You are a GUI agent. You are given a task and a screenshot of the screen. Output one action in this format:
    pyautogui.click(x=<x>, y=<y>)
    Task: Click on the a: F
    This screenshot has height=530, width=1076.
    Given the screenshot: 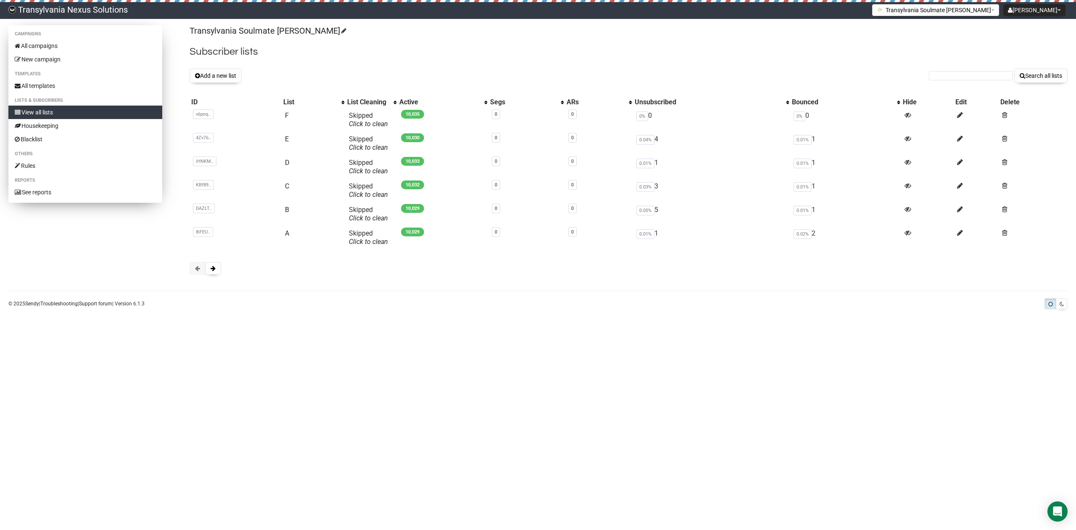 What is the action you would take?
    pyautogui.click(x=287, y=115)
    